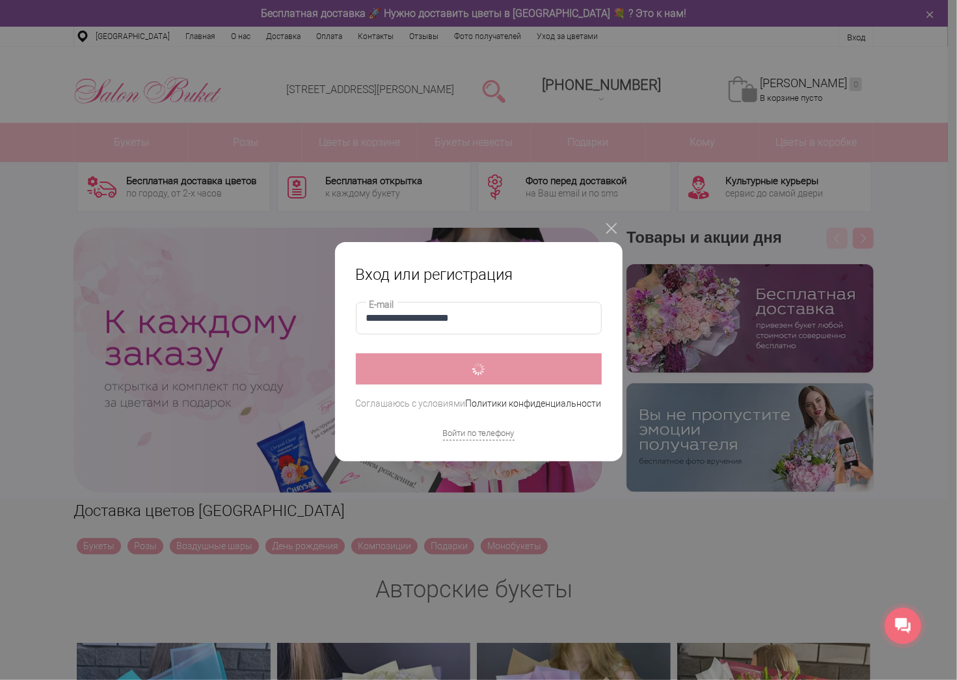 This screenshot has width=957, height=680. What do you see at coordinates (479, 433) in the screenshot?
I see `a: Войти по телефону` at bounding box center [479, 433].